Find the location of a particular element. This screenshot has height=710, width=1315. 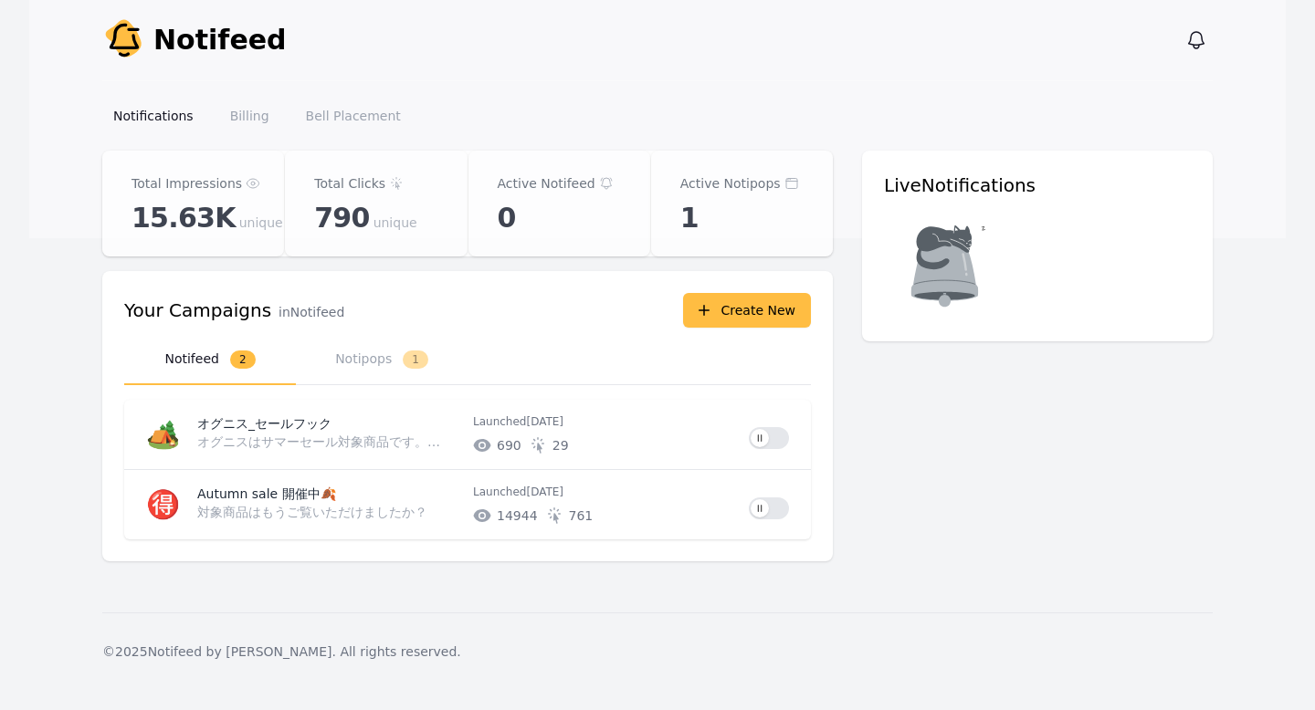

time: 2025-08-22T01:03:02.936Z is located at coordinates (544, 422).